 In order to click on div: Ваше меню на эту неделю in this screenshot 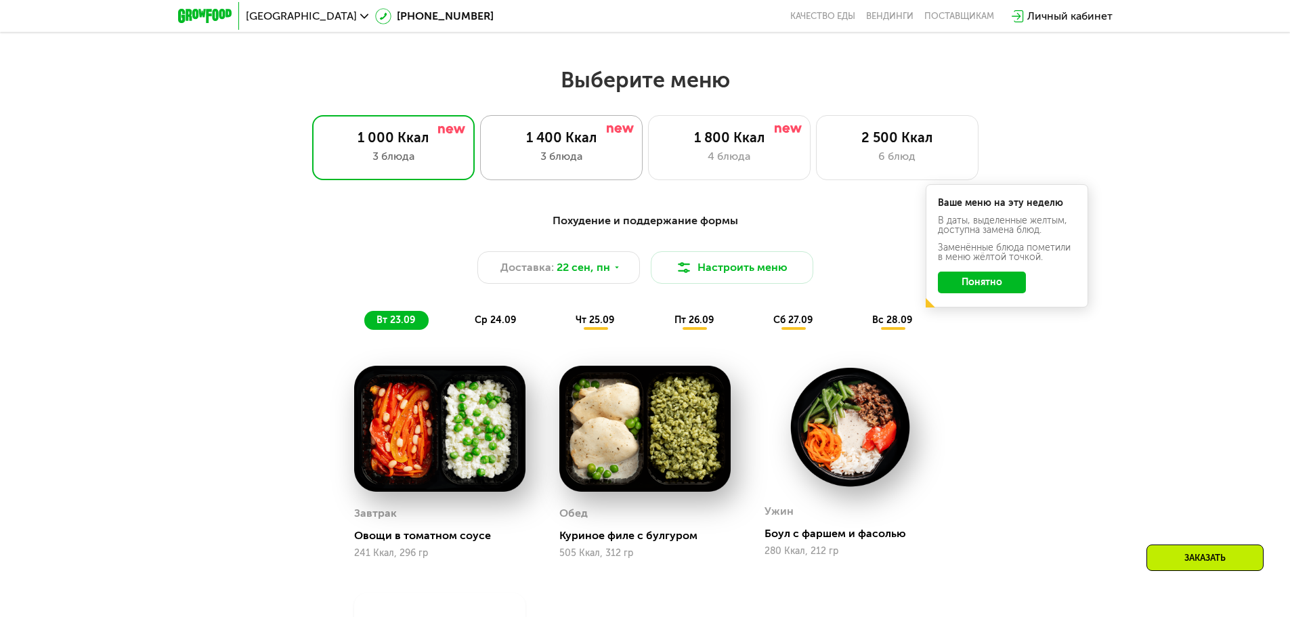, I will do `click(1007, 203)`.